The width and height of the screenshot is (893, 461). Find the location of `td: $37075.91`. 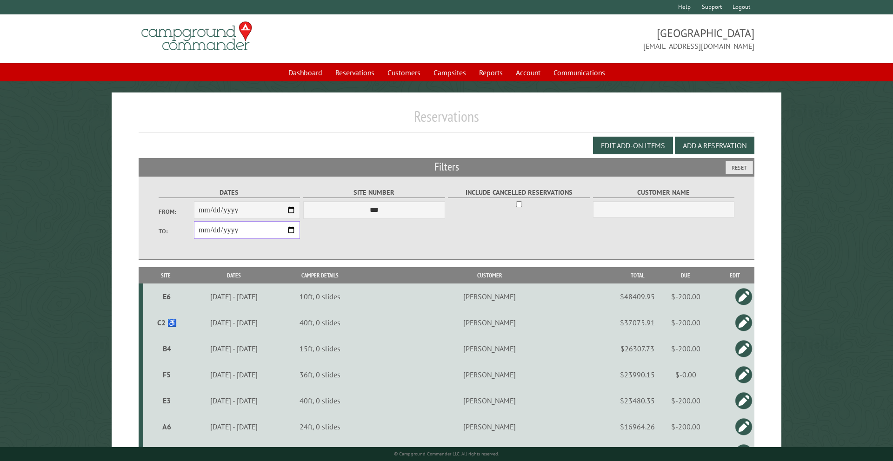

td: $37075.91 is located at coordinates (637, 323).